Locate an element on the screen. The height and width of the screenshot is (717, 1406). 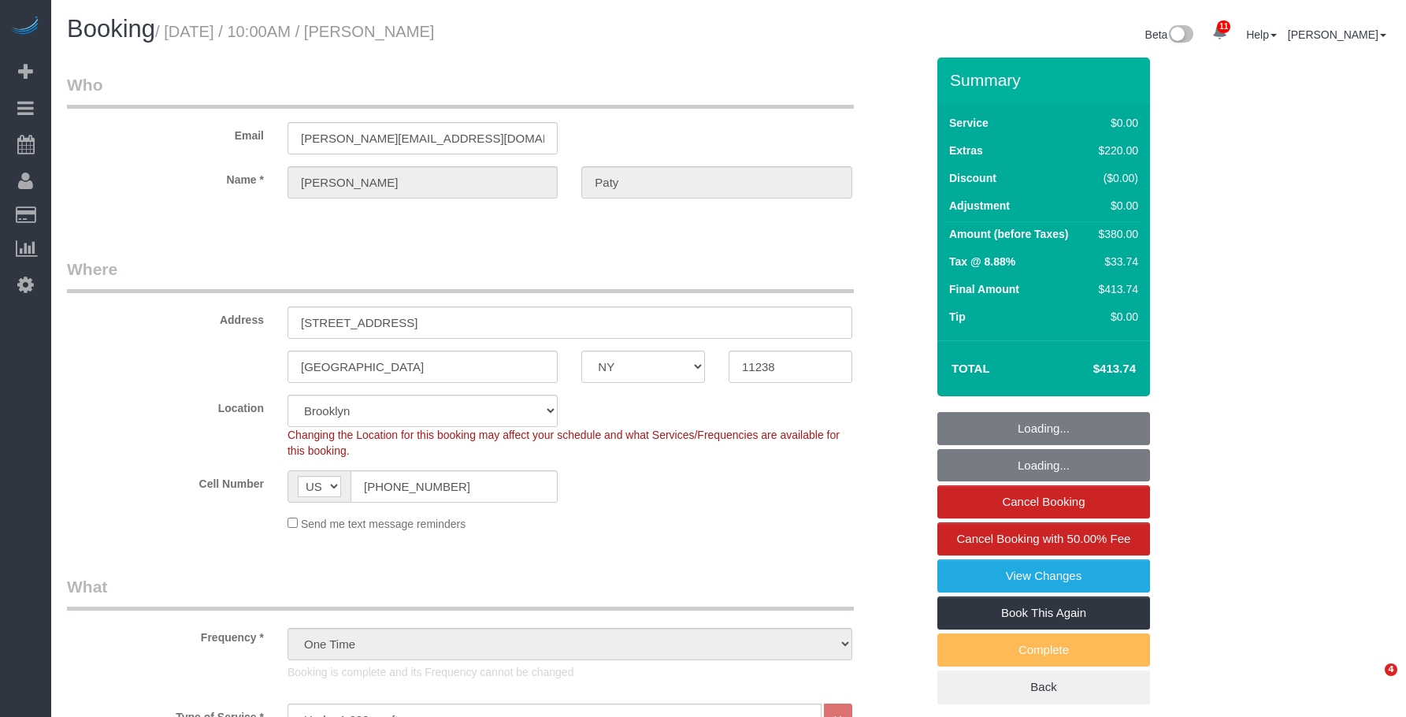
label: Email is located at coordinates (165, 132).